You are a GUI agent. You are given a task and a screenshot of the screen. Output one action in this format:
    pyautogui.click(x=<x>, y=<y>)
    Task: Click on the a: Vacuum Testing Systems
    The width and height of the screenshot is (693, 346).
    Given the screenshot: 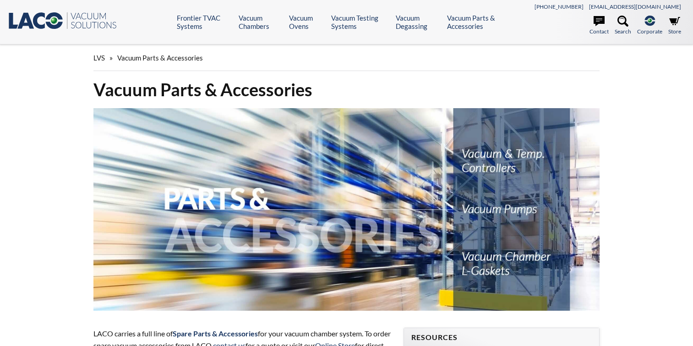 What is the action you would take?
    pyautogui.click(x=360, y=22)
    